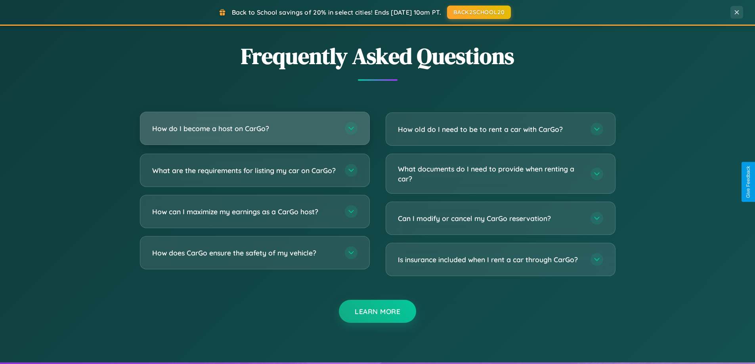 This screenshot has height=364, width=755. Describe the element at coordinates (245, 212) in the screenshot. I see `h3: How can I maximize my earnings as a CarGo host?` at that location.